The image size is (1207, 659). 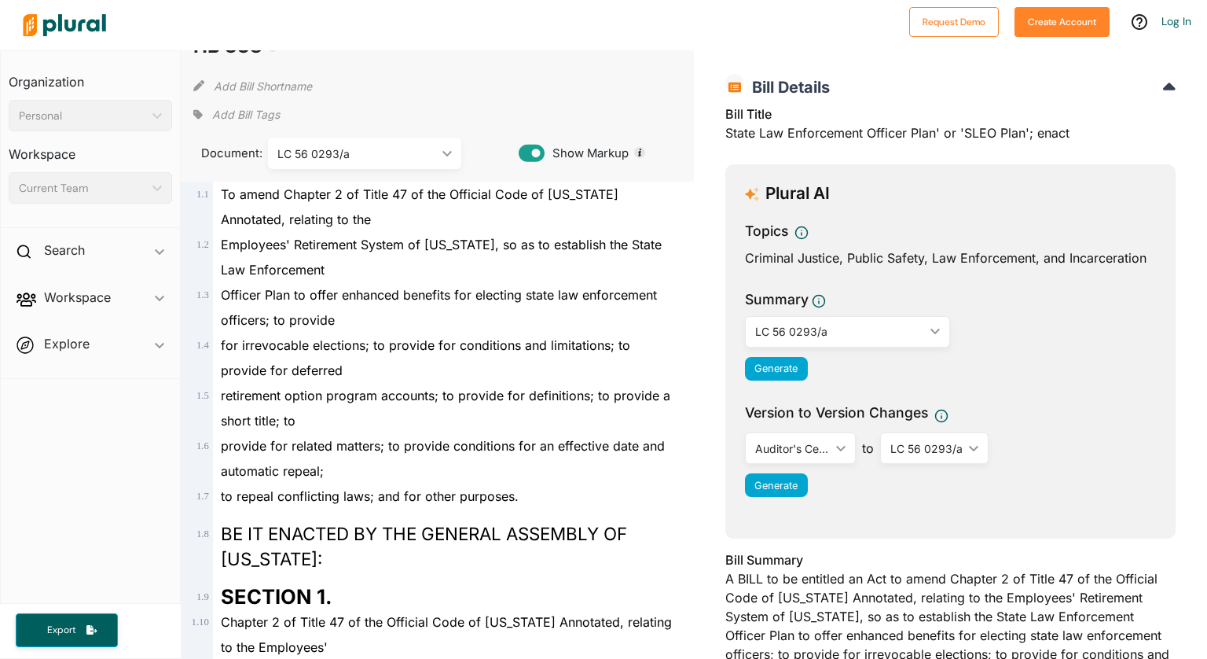 I want to click on span: 1 . 2, so click(x=203, y=244).